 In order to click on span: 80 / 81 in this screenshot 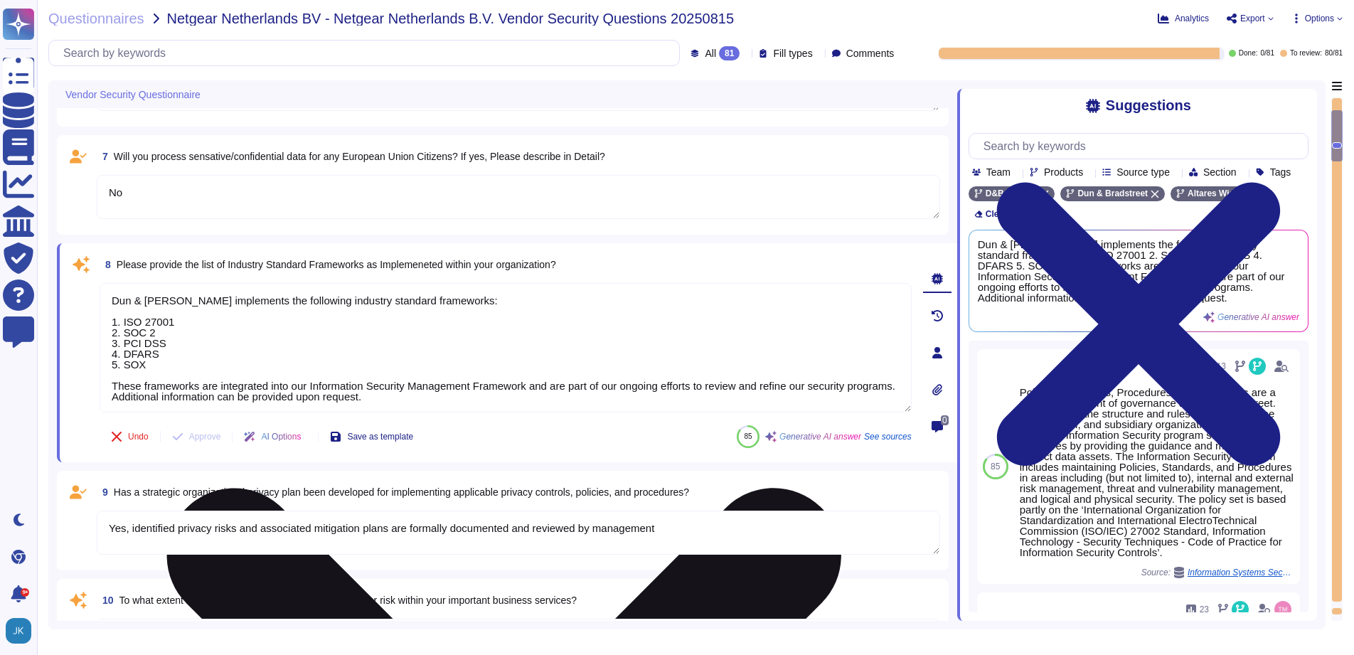, I will do `click(1333, 53)`.